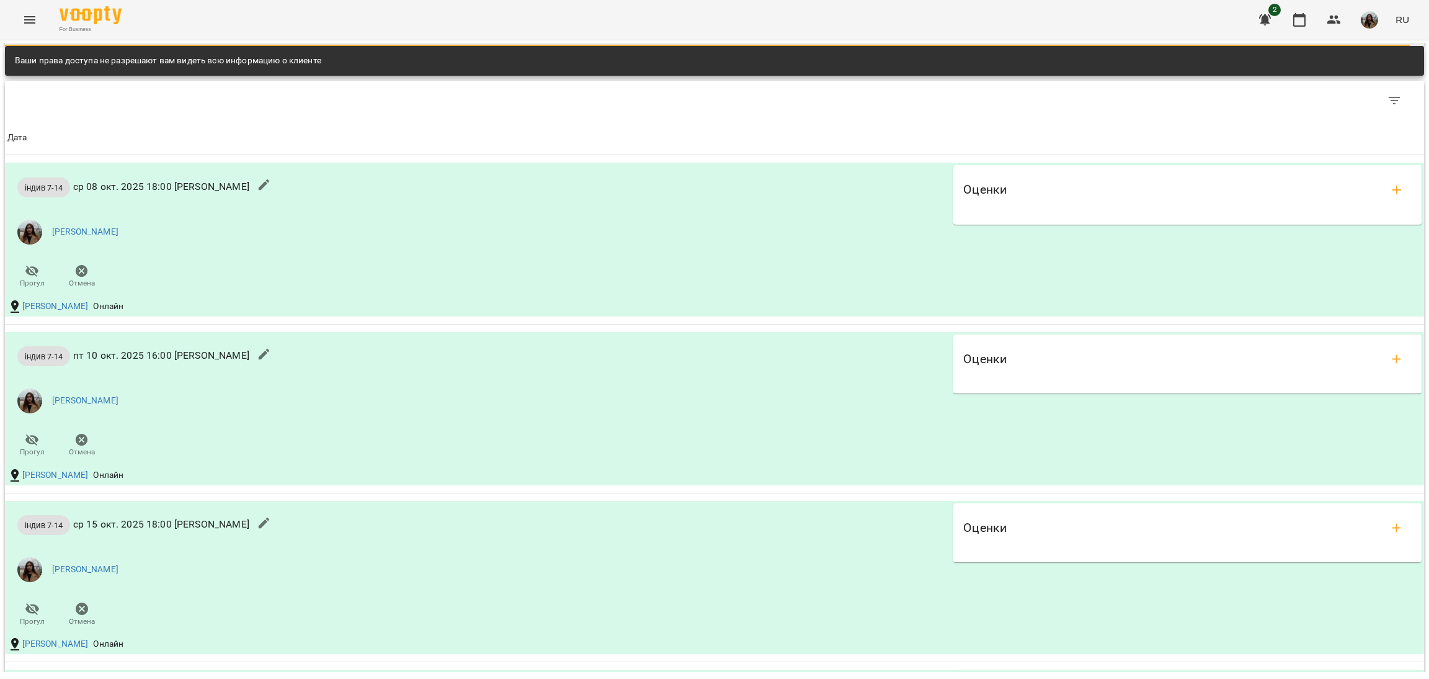 This screenshot has height=679, width=1429. I want to click on span: For Business, so click(91, 29).